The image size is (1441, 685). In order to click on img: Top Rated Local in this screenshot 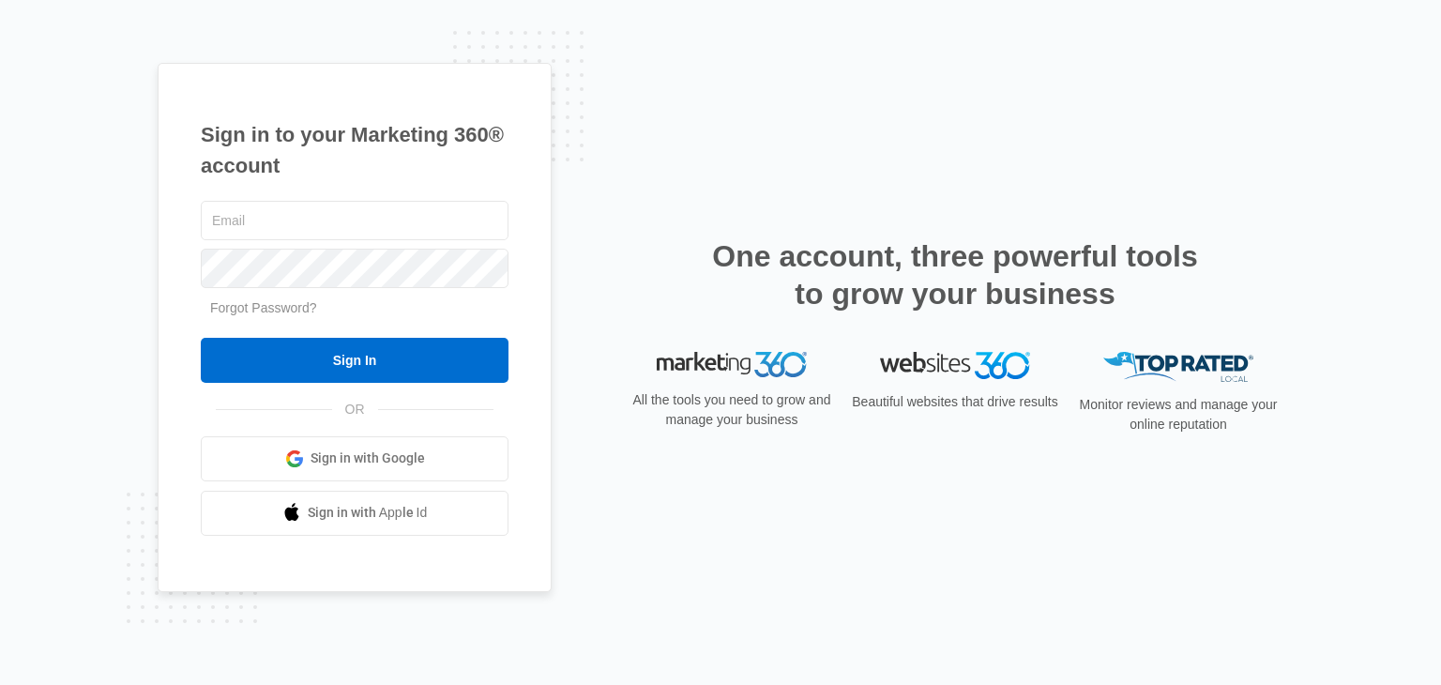, I will do `click(1179, 367)`.